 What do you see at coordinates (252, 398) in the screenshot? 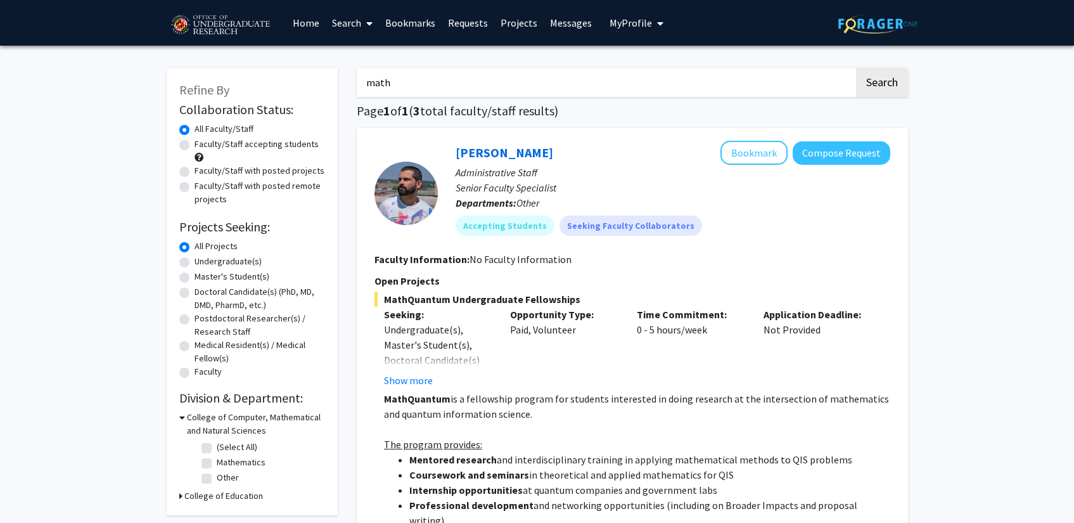
I see `h2: Division & Department:` at bounding box center [252, 398].